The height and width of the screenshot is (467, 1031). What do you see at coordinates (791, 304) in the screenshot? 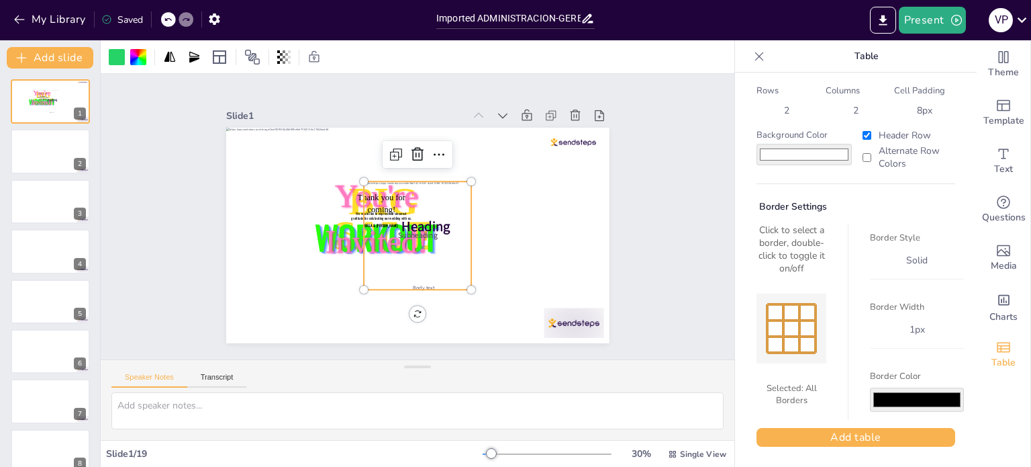
I see `div: Top Border (Double-click to toggle)` at bounding box center [791, 304].